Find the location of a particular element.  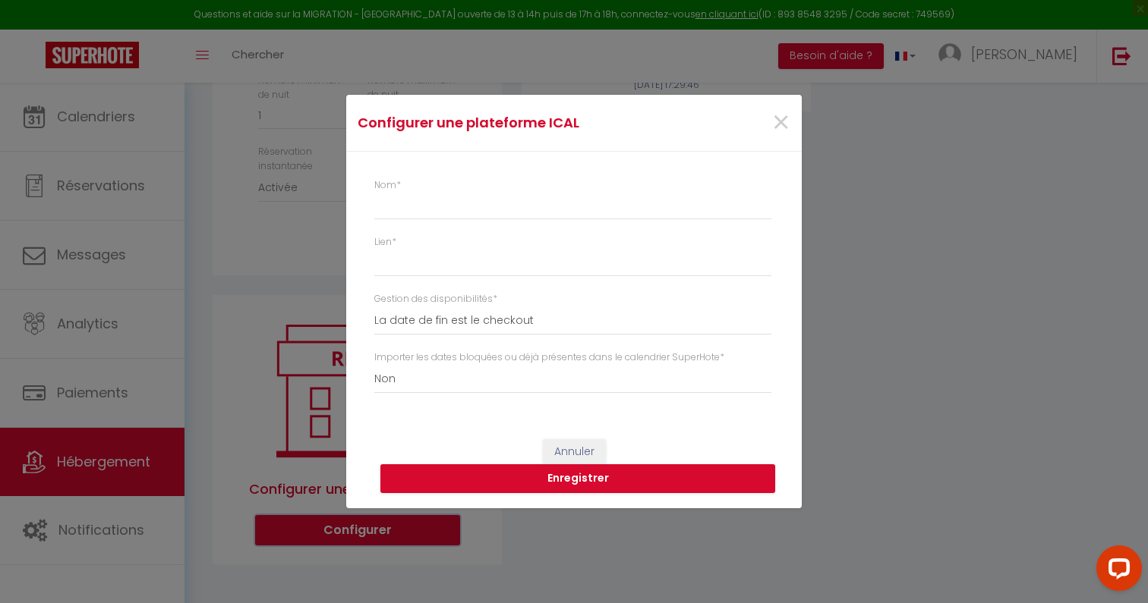

label: Lien is located at coordinates (385, 242).